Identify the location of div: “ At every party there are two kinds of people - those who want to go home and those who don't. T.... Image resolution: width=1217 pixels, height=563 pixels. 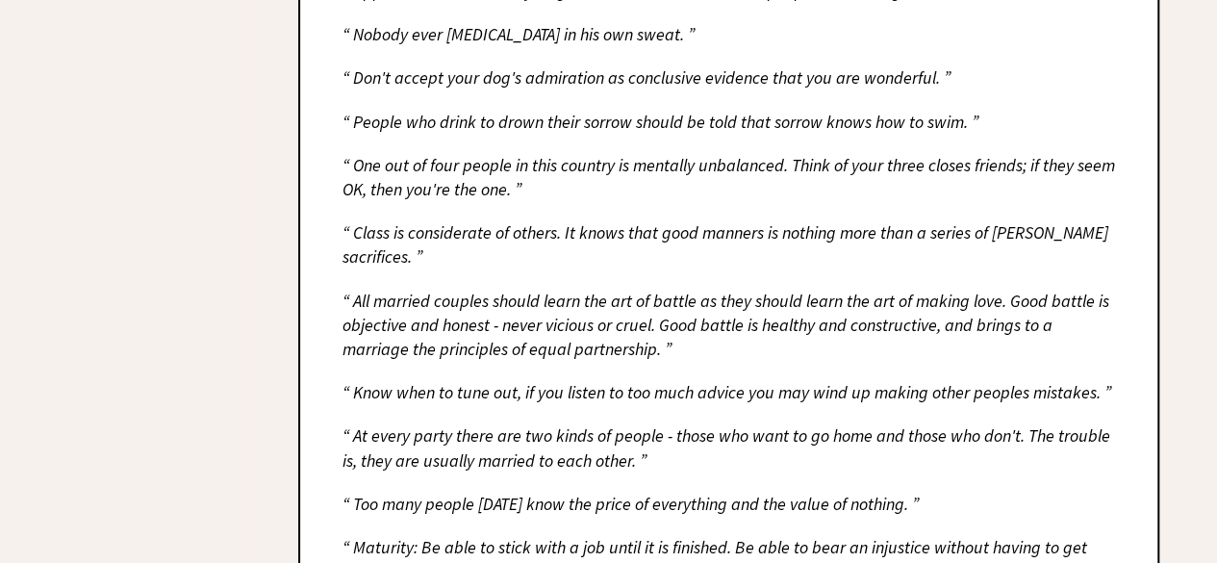
(728, 447).